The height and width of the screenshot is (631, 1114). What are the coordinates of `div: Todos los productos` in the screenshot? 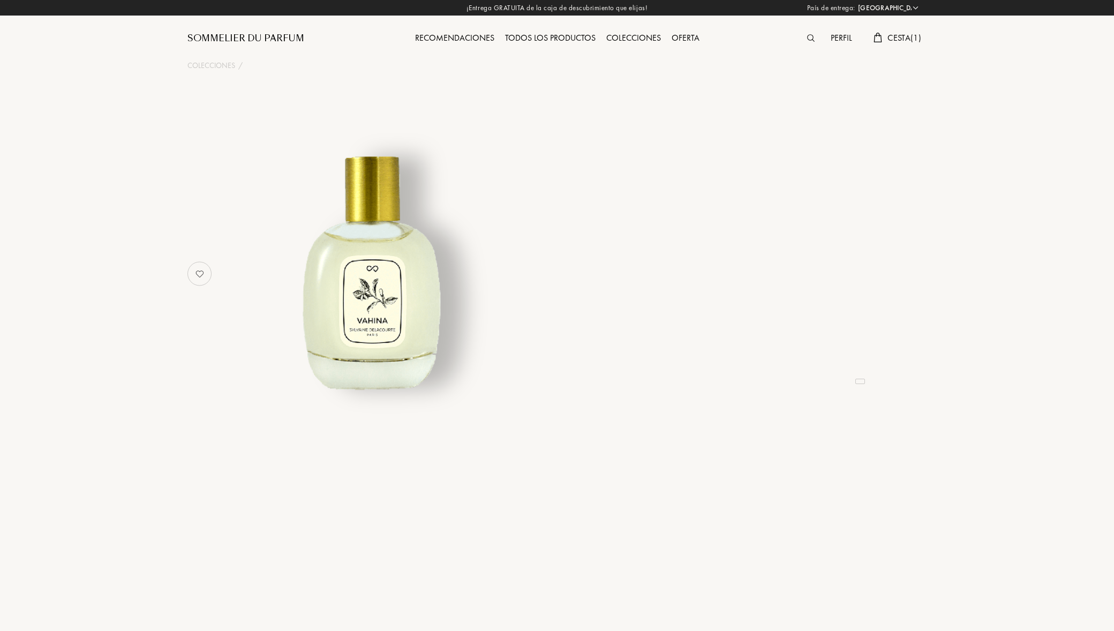 It's located at (550, 39).